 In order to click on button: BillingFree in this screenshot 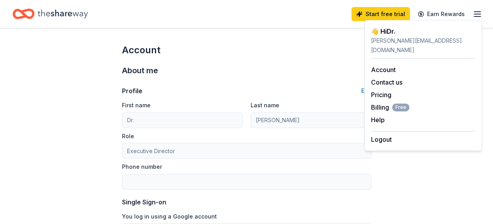, I will do `click(390, 107)`.